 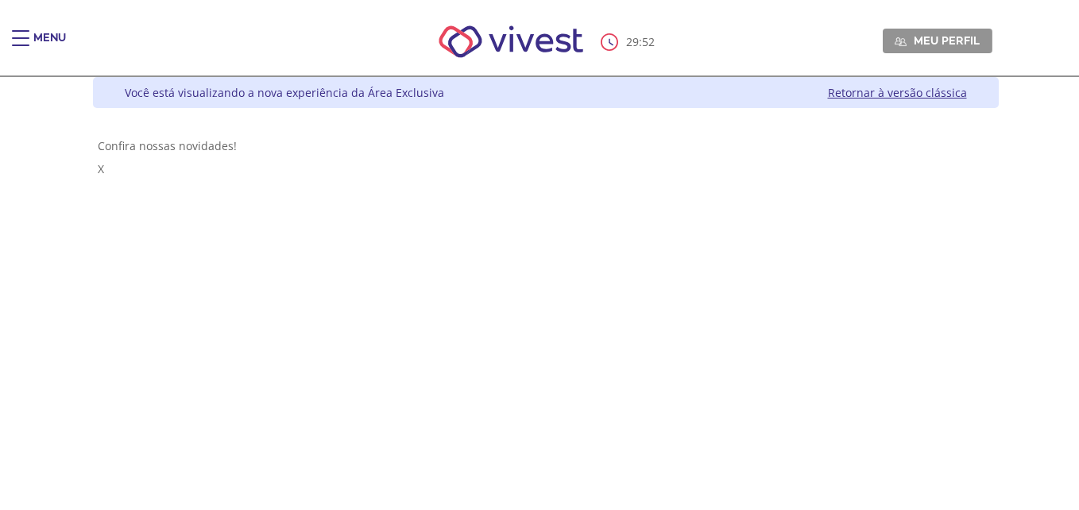 What do you see at coordinates (648, 41) in the screenshot?
I see `span: 52` at bounding box center [648, 41].